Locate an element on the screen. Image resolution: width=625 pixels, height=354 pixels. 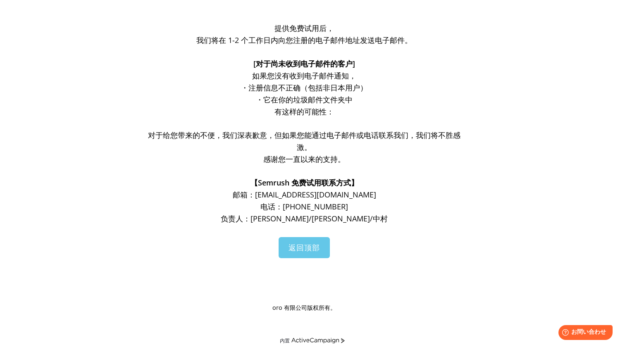
font: 有这样的可能性： is located at coordinates (304, 112).